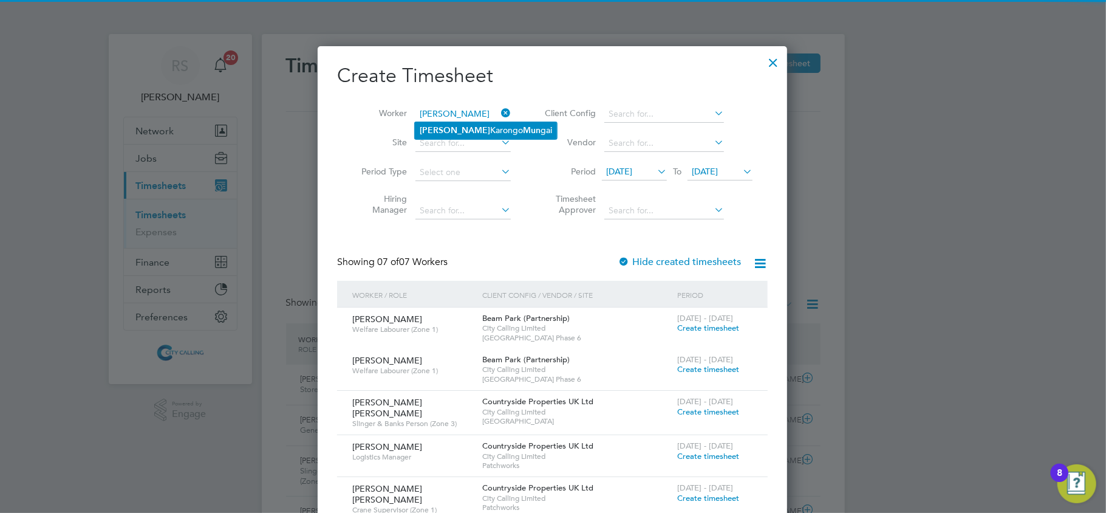 This screenshot has width=1106, height=513. Describe the element at coordinates (413, 423) in the screenshot. I see `span: Slinger & Banks Person (Zone 3)` at that location.